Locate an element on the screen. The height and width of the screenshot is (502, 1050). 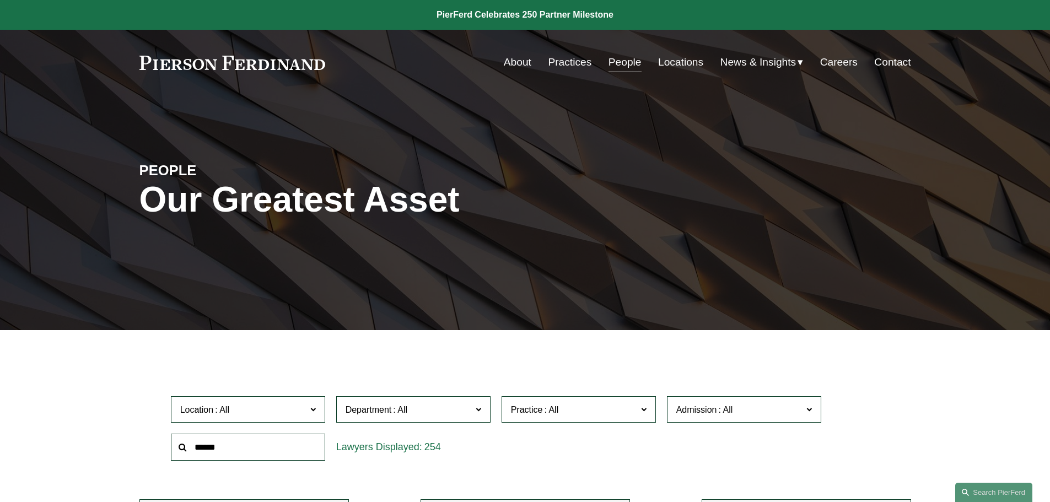
span: News & Insights is located at coordinates (759, 62).